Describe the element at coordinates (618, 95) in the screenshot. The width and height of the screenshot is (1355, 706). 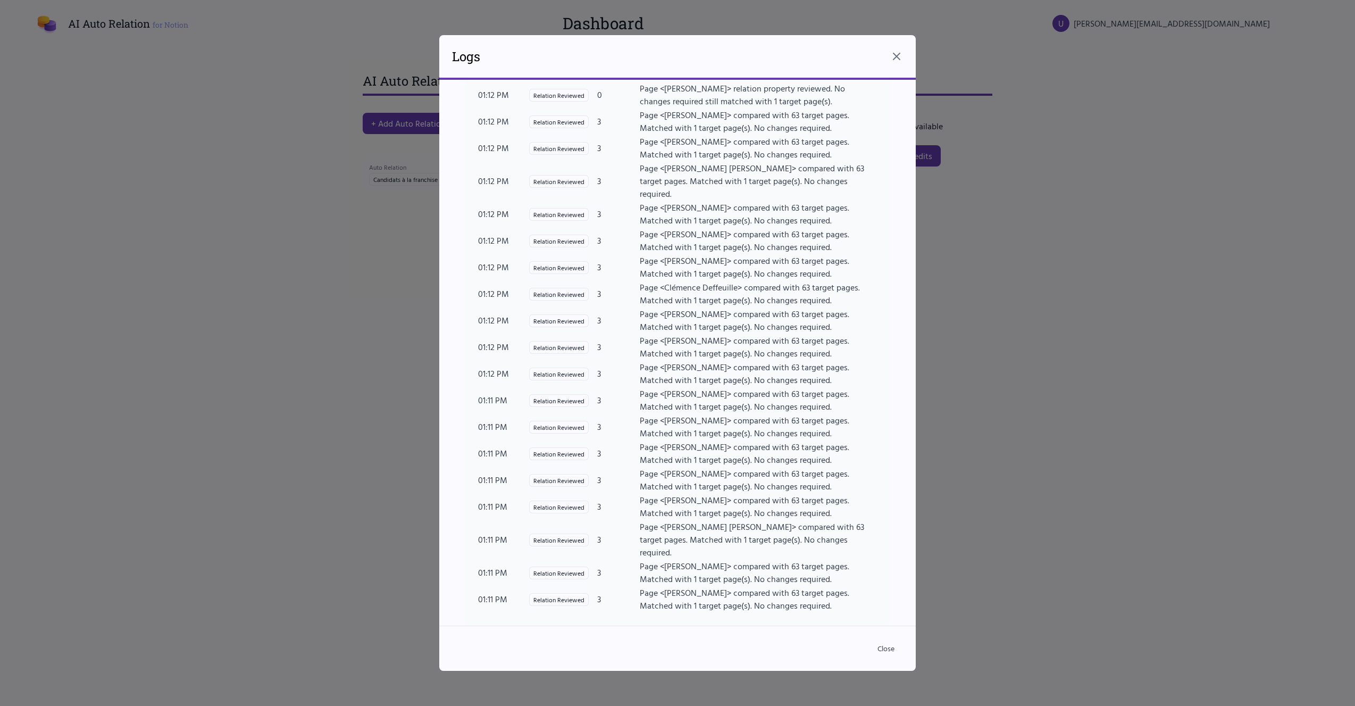
I see `td: 0` at that location.